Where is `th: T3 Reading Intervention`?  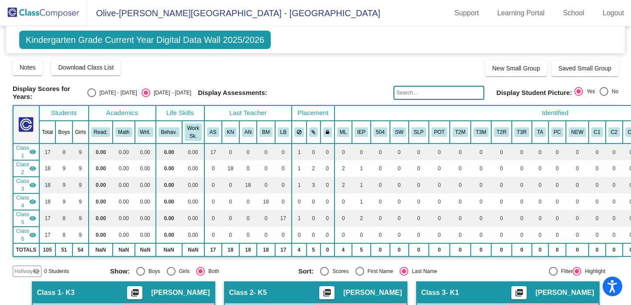
th: T3 Reading Intervention is located at coordinates (522, 132).